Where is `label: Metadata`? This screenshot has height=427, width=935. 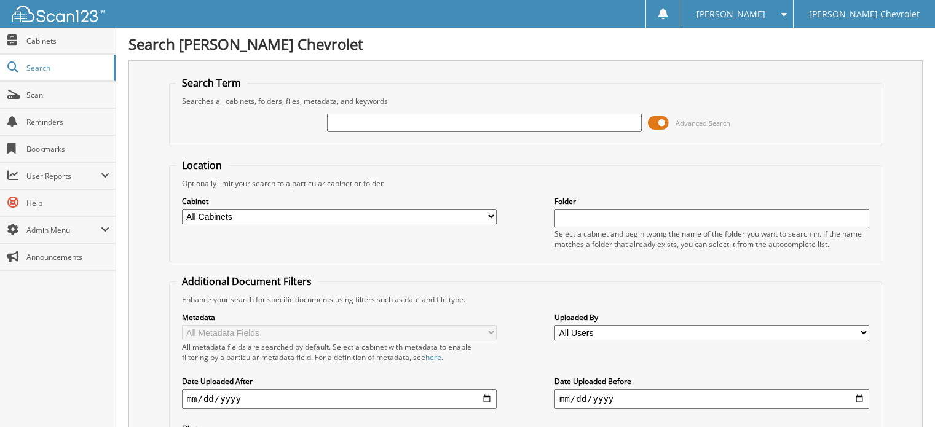
label: Metadata is located at coordinates (339, 317).